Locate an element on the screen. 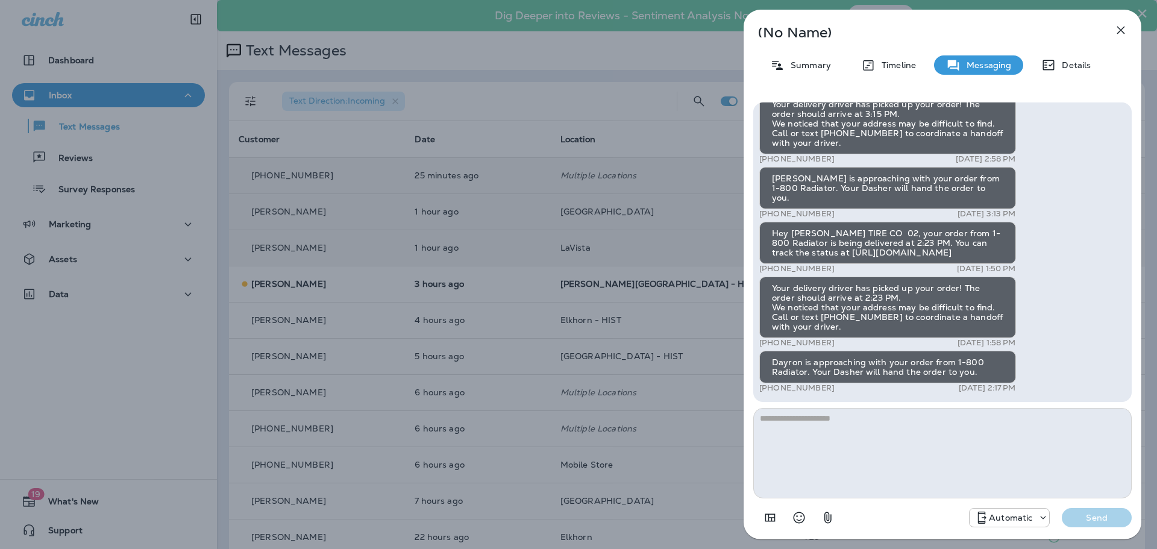 The image size is (1157, 549). div: Your delivery driver has picked up your order! The order should arrive at 3:15 PM. We noticed tha... is located at coordinates (888, 124).